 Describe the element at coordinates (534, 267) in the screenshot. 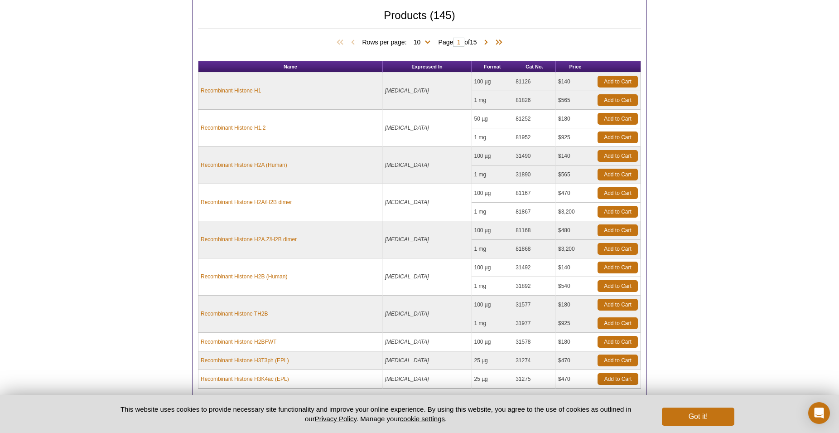

I see `td: 31492` at that location.